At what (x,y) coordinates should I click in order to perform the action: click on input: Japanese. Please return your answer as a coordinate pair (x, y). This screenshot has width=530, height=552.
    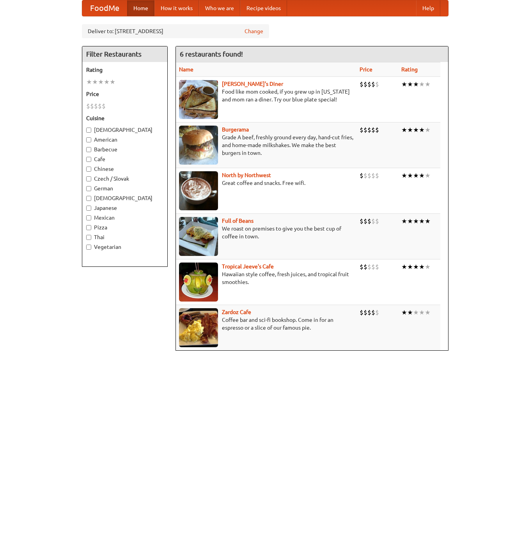
    Looking at the image, I should click on (89, 208).